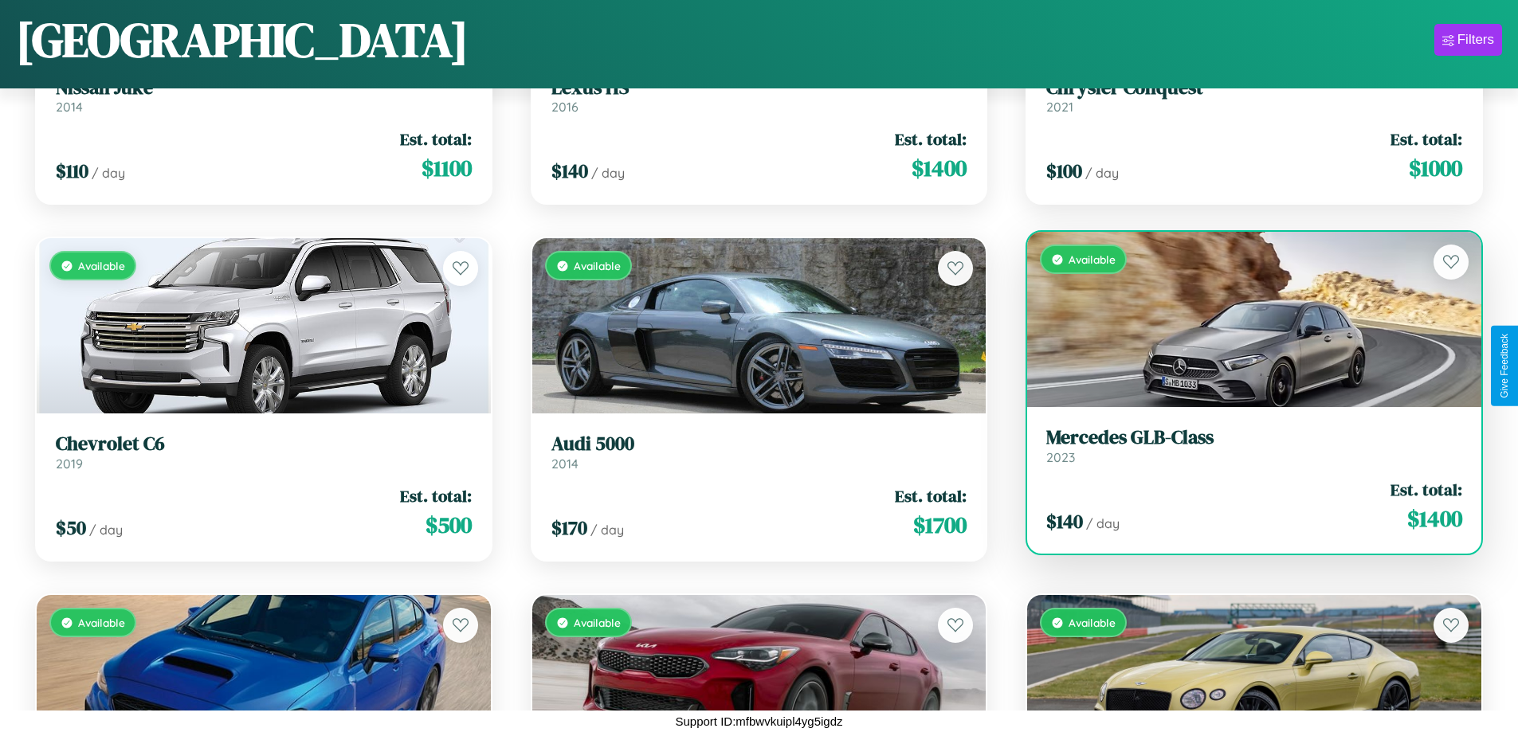  Describe the element at coordinates (1060, 107) in the screenshot. I see `span: 2021` at that location.